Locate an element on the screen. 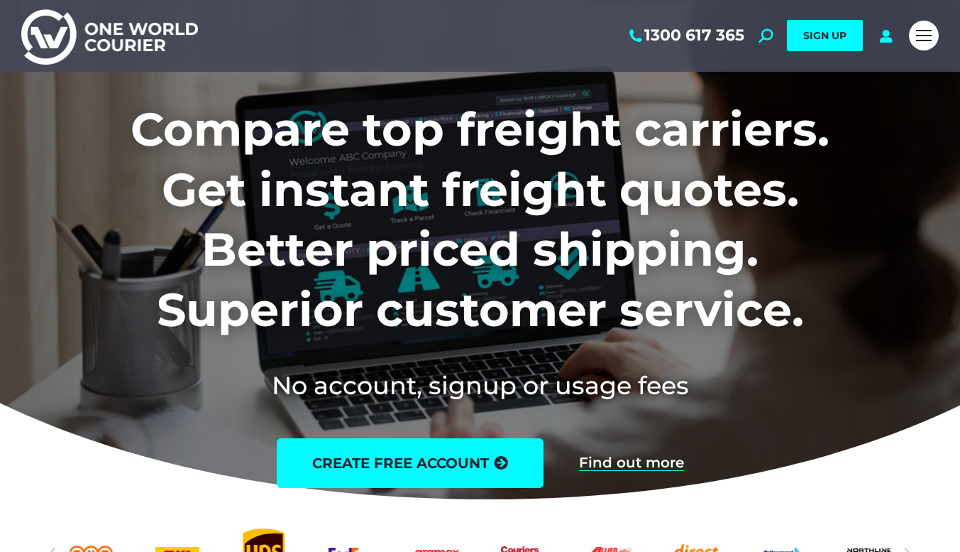 The image size is (960, 552). a: SIGN UP is located at coordinates (825, 35).